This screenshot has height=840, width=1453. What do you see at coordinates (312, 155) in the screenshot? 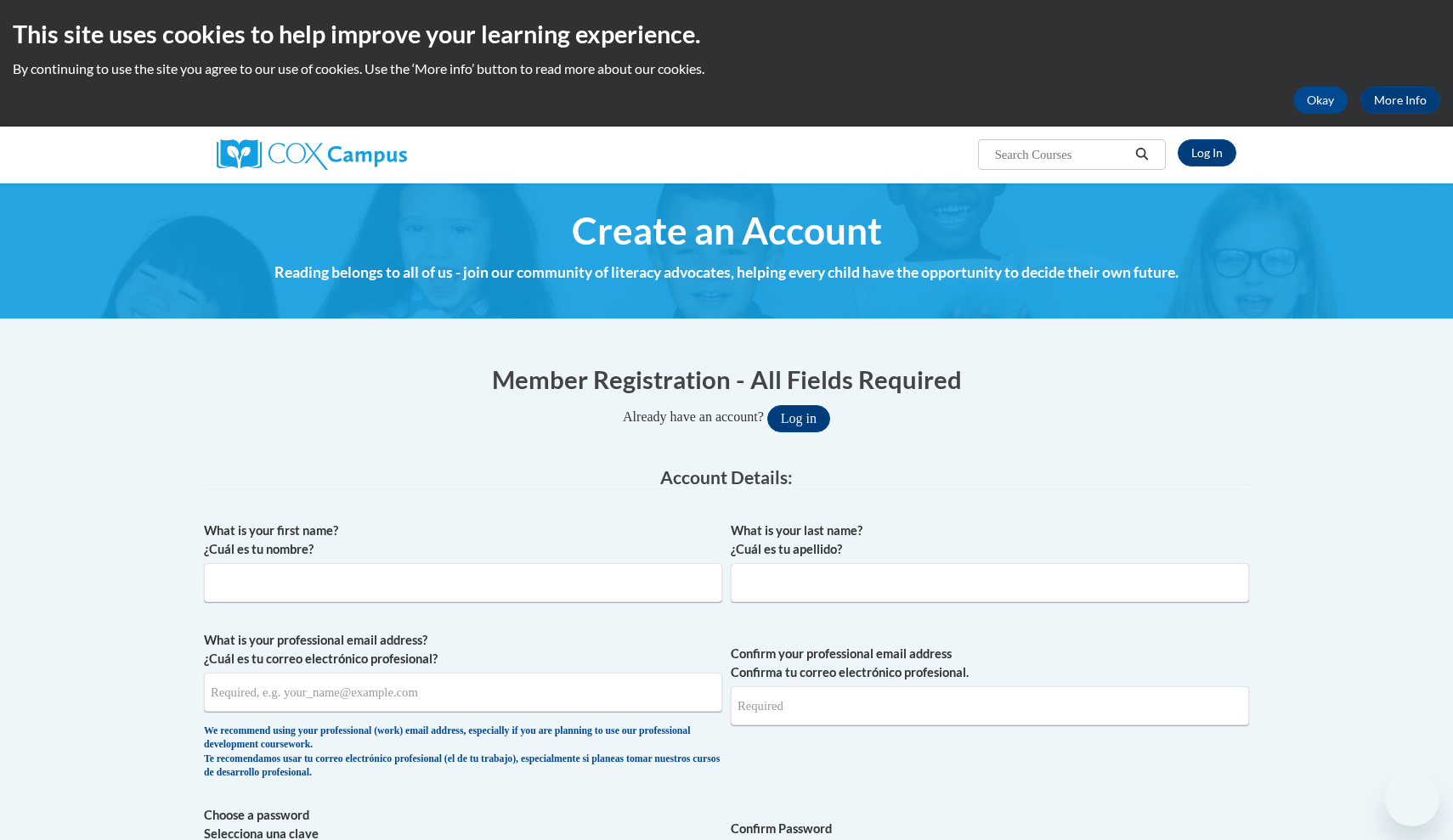
I see `a: Cox Campus` at bounding box center [312, 155].